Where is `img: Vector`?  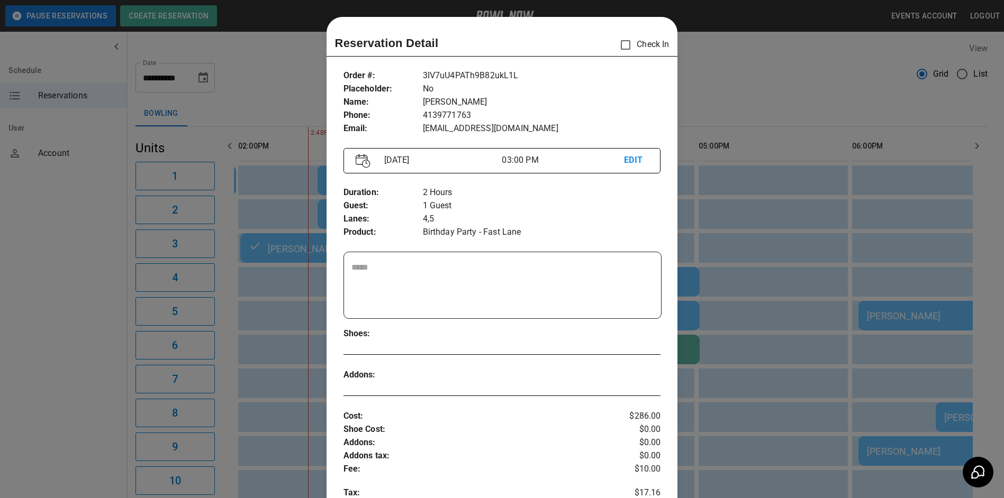 img: Vector is located at coordinates (363, 161).